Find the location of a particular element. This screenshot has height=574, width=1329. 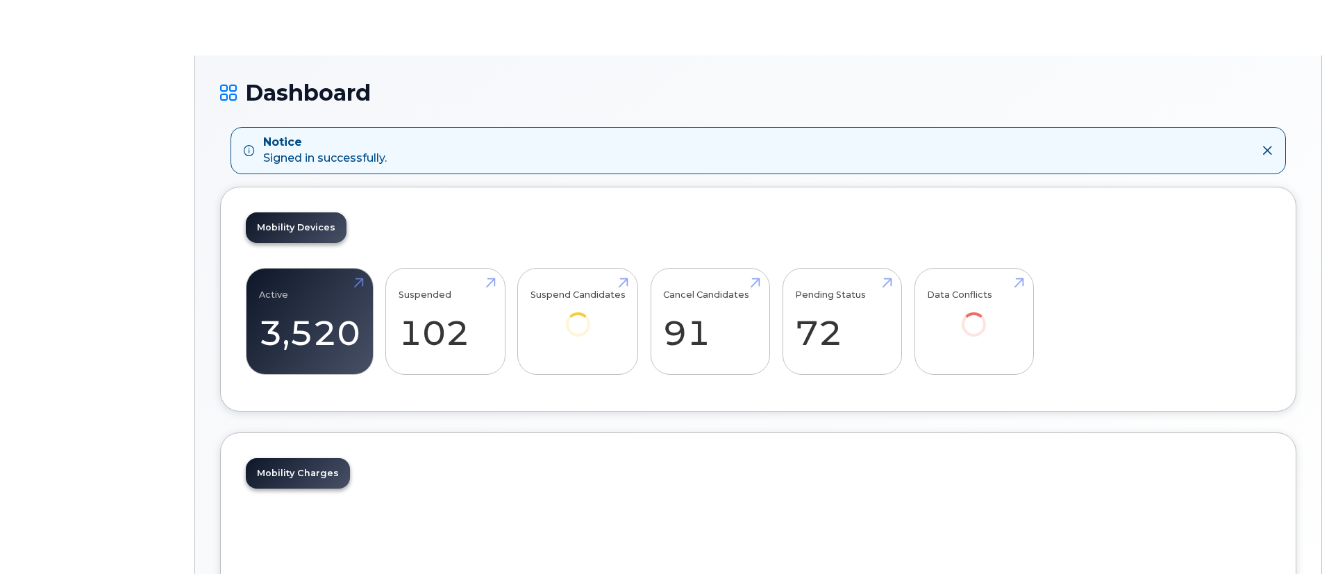

a: Suspended 102 is located at coordinates (445, 322).